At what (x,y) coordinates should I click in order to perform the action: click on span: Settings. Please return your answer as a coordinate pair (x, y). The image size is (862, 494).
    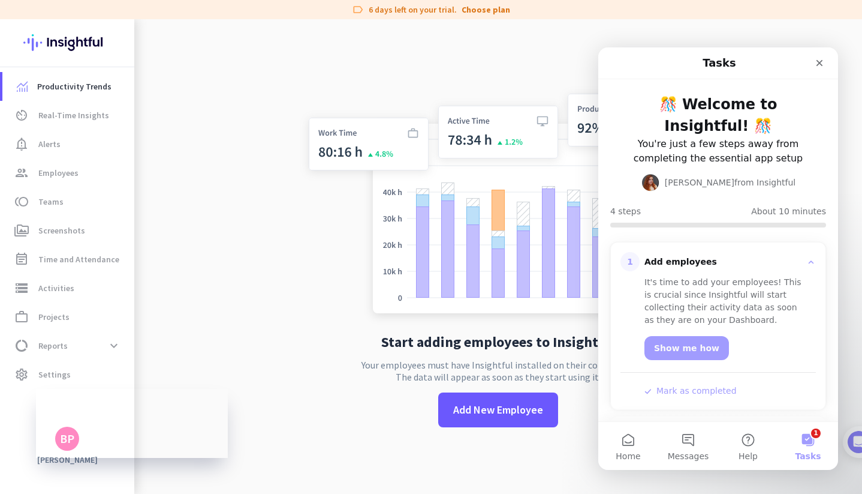
    Looking at the image, I should click on (55, 374).